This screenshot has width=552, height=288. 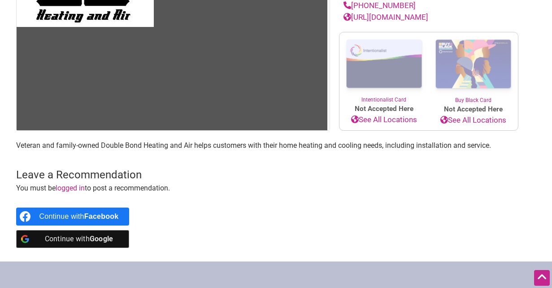 I want to click on img: Buy Black Card, so click(x=473, y=64).